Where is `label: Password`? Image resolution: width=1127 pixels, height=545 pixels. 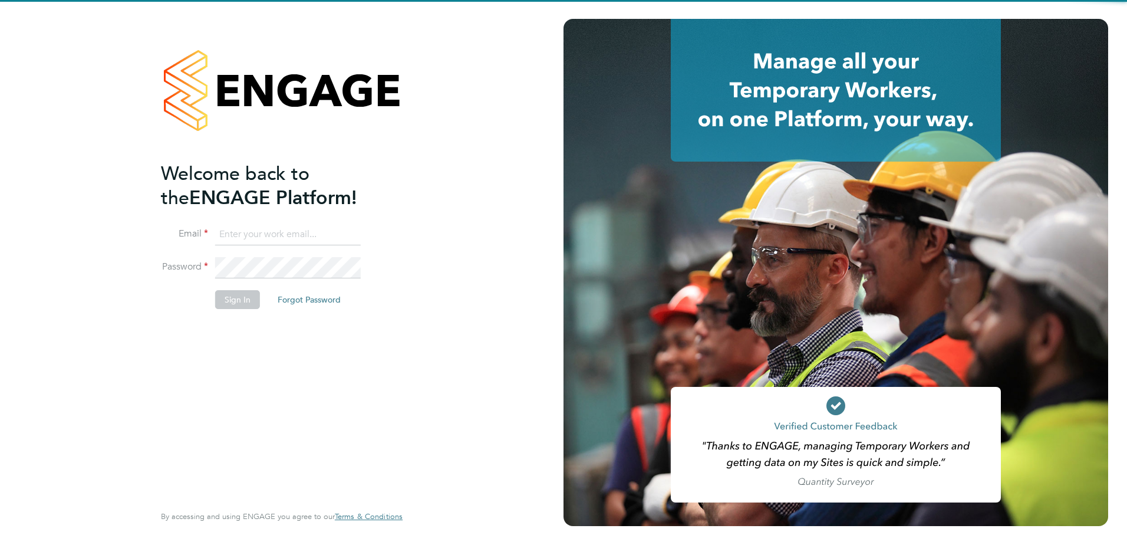 label: Password is located at coordinates (184, 266).